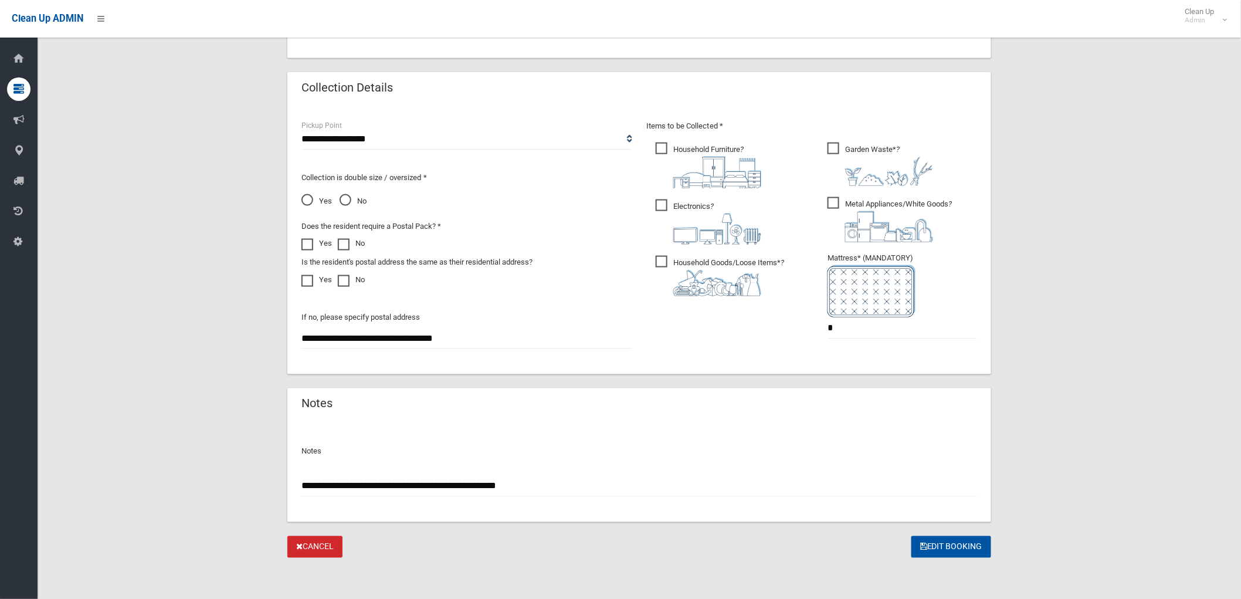 Image resolution: width=1241 pixels, height=599 pixels. I want to click on small: Admin, so click(1200, 20).